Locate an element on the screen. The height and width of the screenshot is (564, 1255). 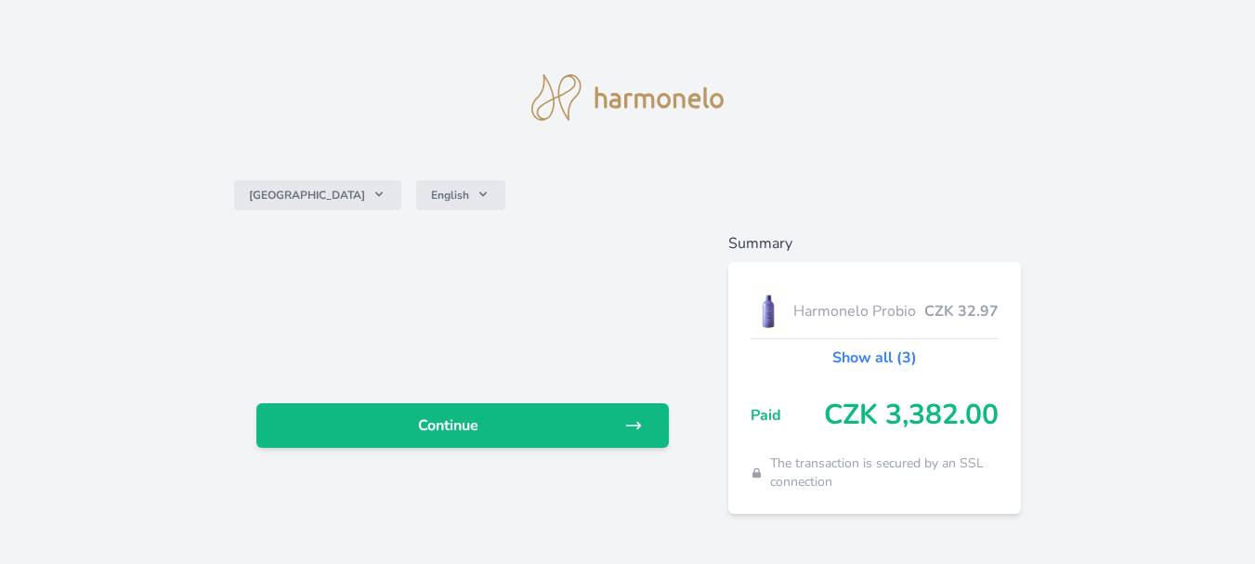
span: Harmonelo Probio is located at coordinates (858, 311).